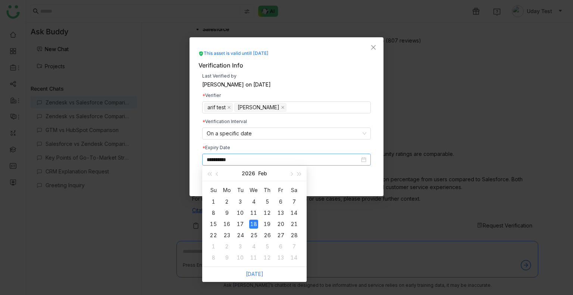 The width and height of the screenshot is (573, 295). I want to click on div: 21, so click(294, 224).